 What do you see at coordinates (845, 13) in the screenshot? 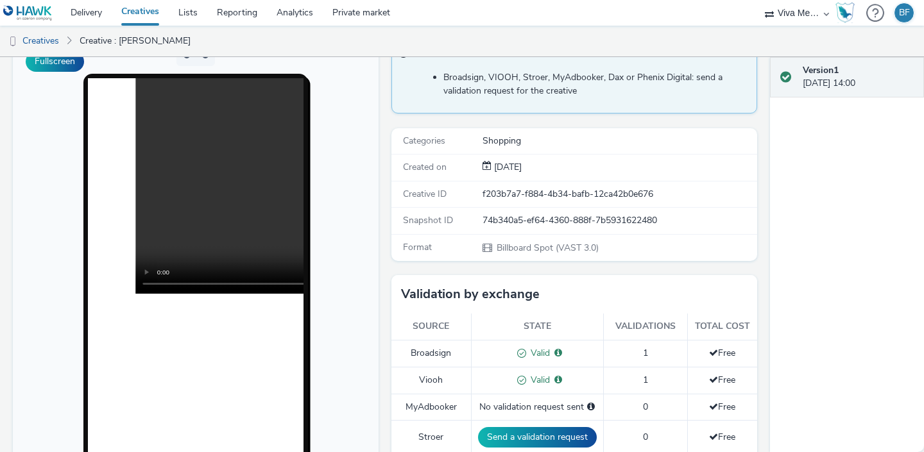
I see `div: Hawk Academy` at bounding box center [845, 13].